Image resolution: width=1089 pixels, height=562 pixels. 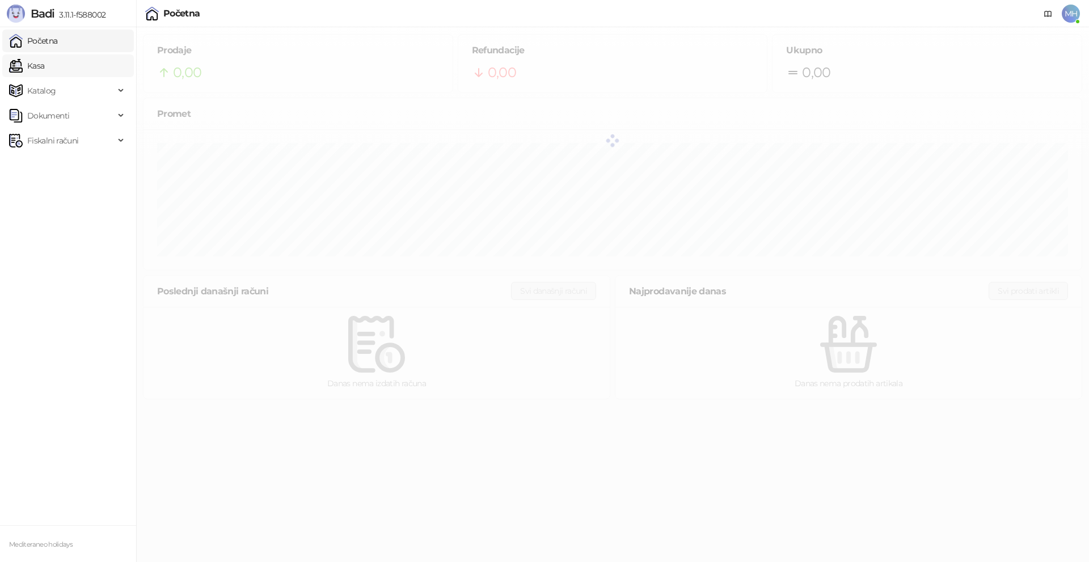 I want to click on div: Početna, so click(x=181, y=14).